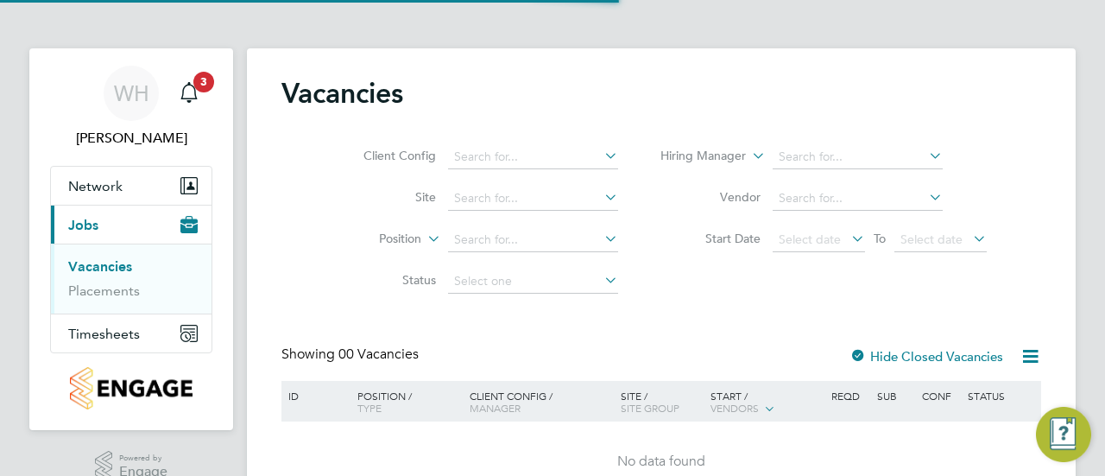 The height and width of the screenshot is (476, 1105). What do you see at coordinates (1063, 434) in the screenshot?
I see `button: Engage Resource Center` at bounding box center [1063, 434].